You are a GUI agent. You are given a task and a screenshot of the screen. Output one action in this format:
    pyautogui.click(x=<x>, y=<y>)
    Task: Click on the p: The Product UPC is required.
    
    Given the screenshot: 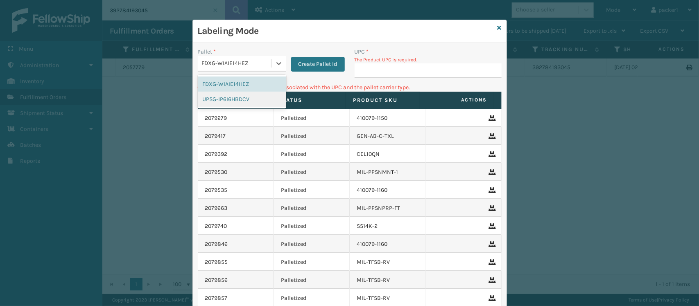 What is the action you would take?
    pyautogui.click(x=428, y=60)
    